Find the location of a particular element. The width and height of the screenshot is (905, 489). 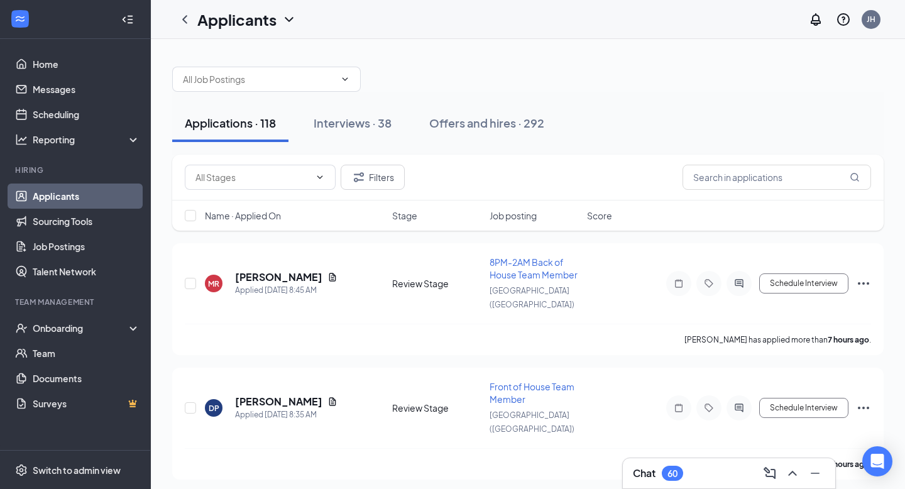

svg: WorkstreamLogo is located at coordinates (20, 19).